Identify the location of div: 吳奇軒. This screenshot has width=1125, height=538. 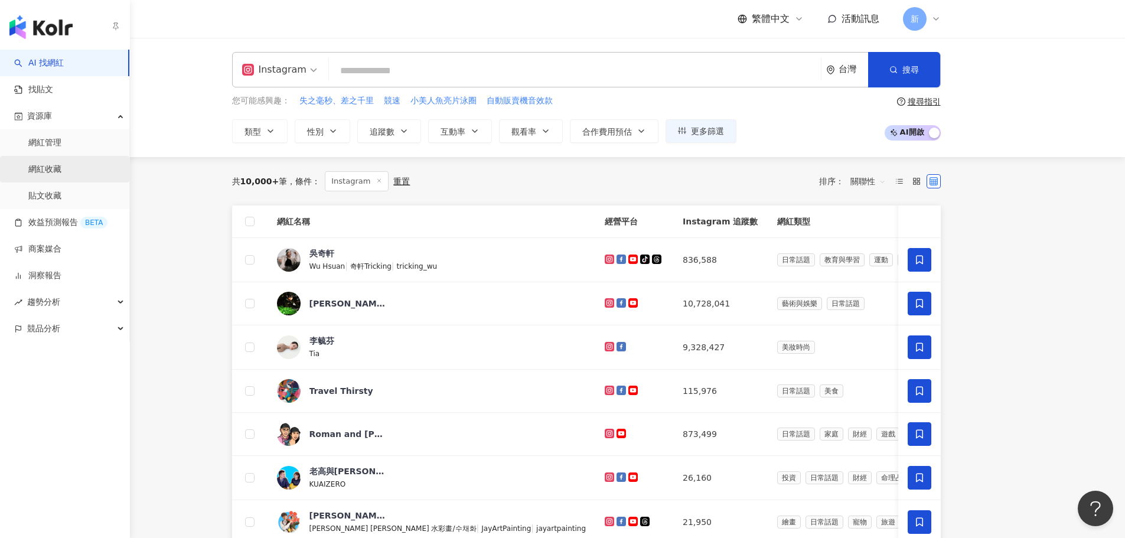
(322, 253).